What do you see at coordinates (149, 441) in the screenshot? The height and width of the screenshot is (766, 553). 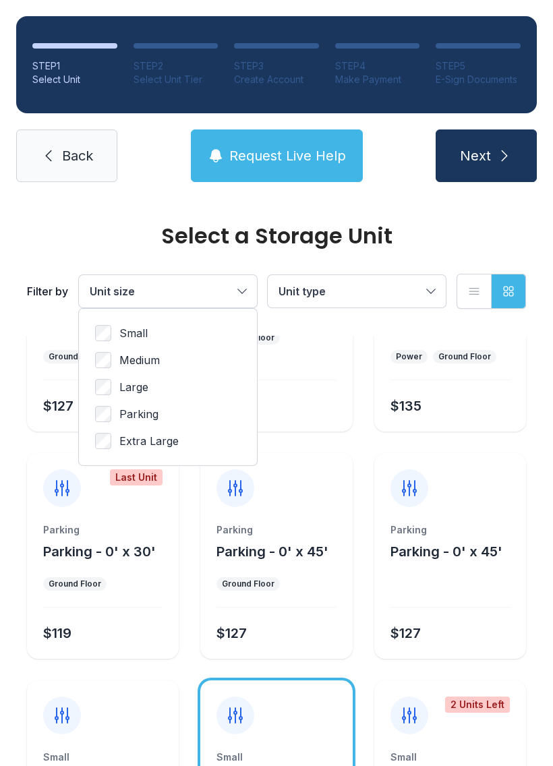 I see `span: Extra Large` at bounding box center [149, 441].